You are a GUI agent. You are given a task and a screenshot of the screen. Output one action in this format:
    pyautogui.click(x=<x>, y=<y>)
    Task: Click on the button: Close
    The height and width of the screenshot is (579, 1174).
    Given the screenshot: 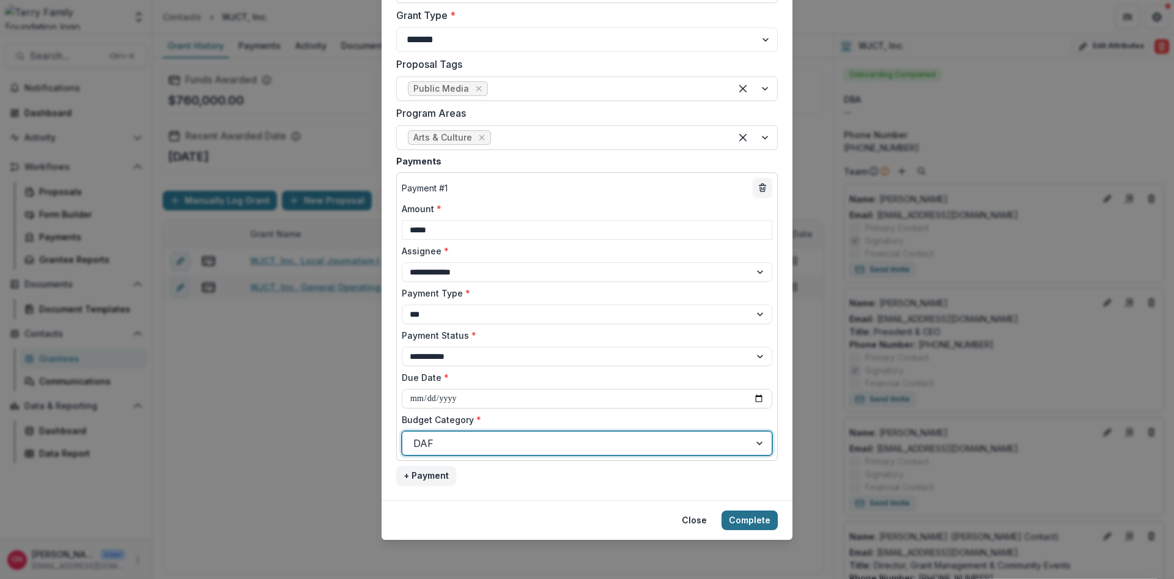 What is the action you would take?
    pyautogui.click(x=694, y=520)
    